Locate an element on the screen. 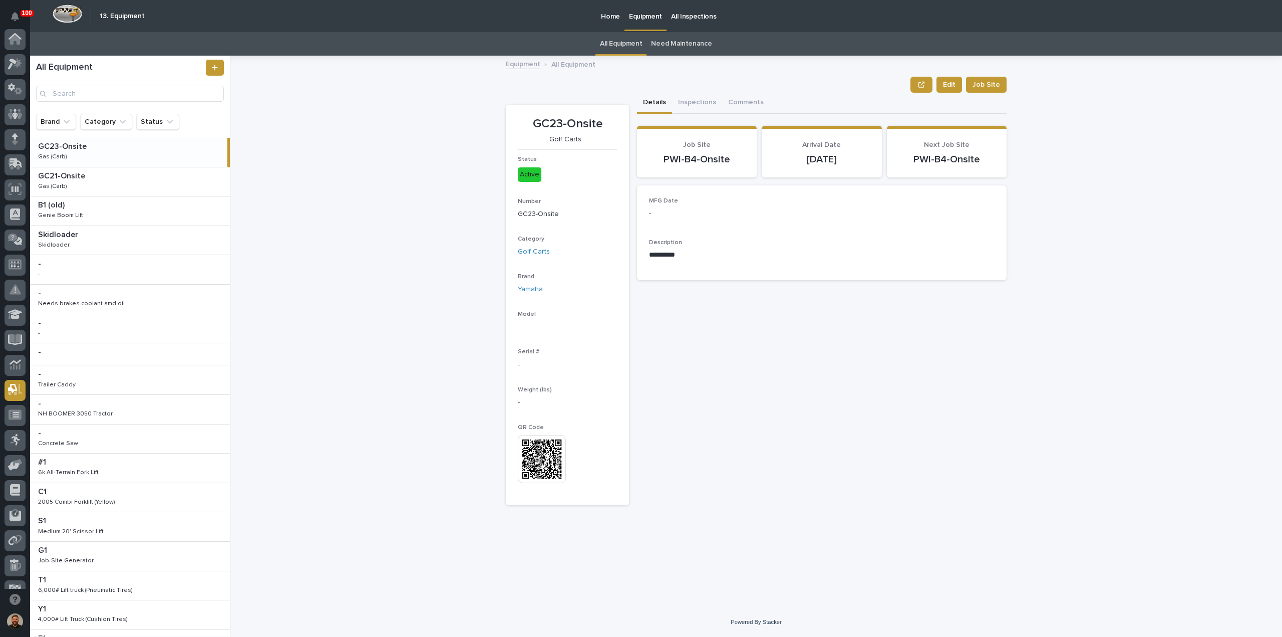 The width and height of the screenshot is (1282, 637). a: S1S1 Medium 20' Scissor Lift is located at coordinates (130, 526).